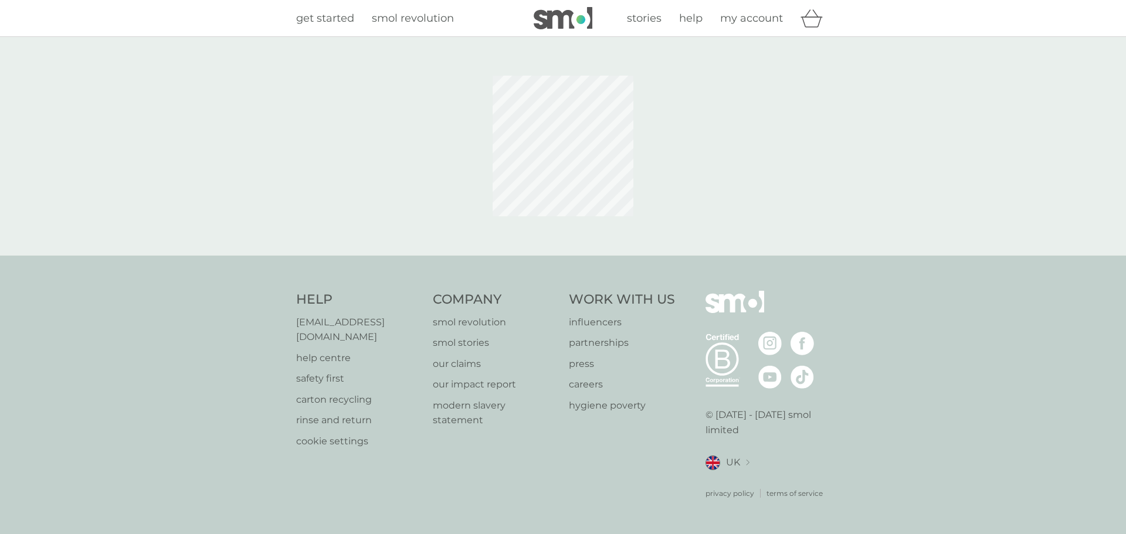 Image resolution: width=1126 pixels, height=534 pixels. Describe the element at coordinates (815, 18) in the screenshot. I see `div: basket` at that location.